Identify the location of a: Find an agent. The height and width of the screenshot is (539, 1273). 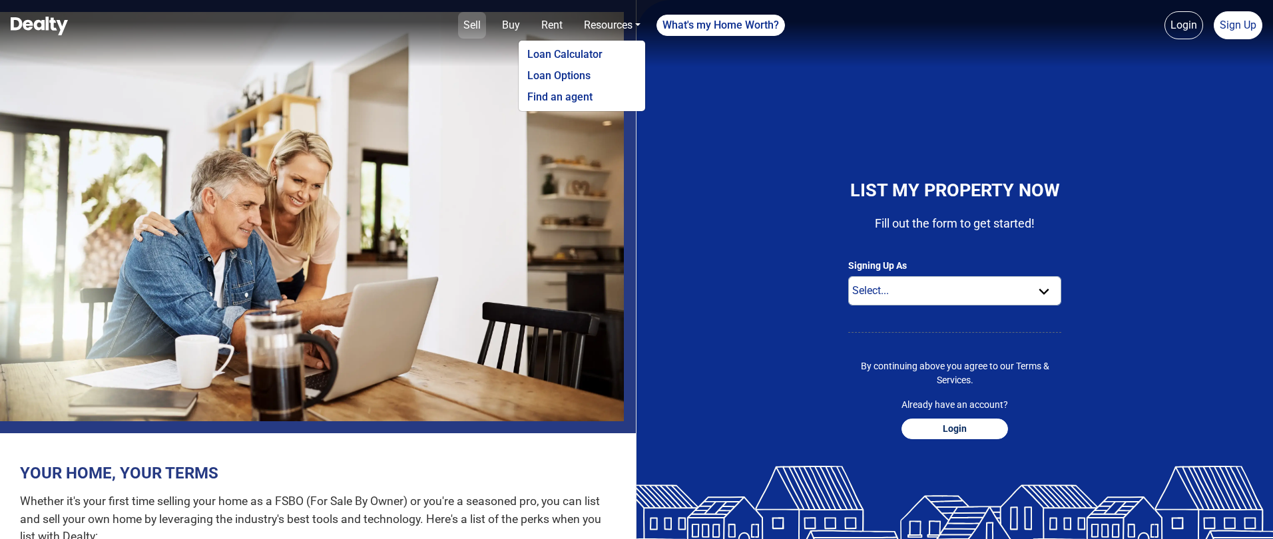
(582, 97).